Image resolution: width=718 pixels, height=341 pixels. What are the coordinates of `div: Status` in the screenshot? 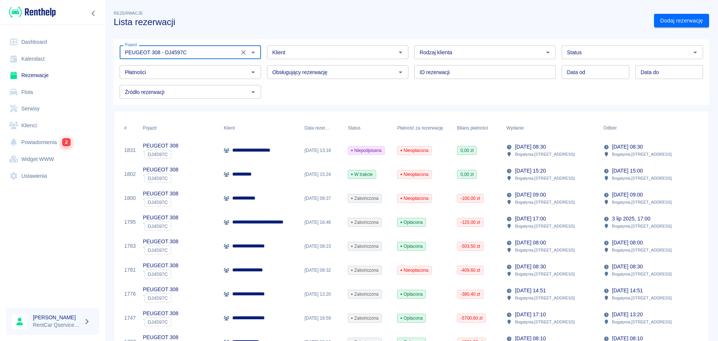 It's located at (354, 128).